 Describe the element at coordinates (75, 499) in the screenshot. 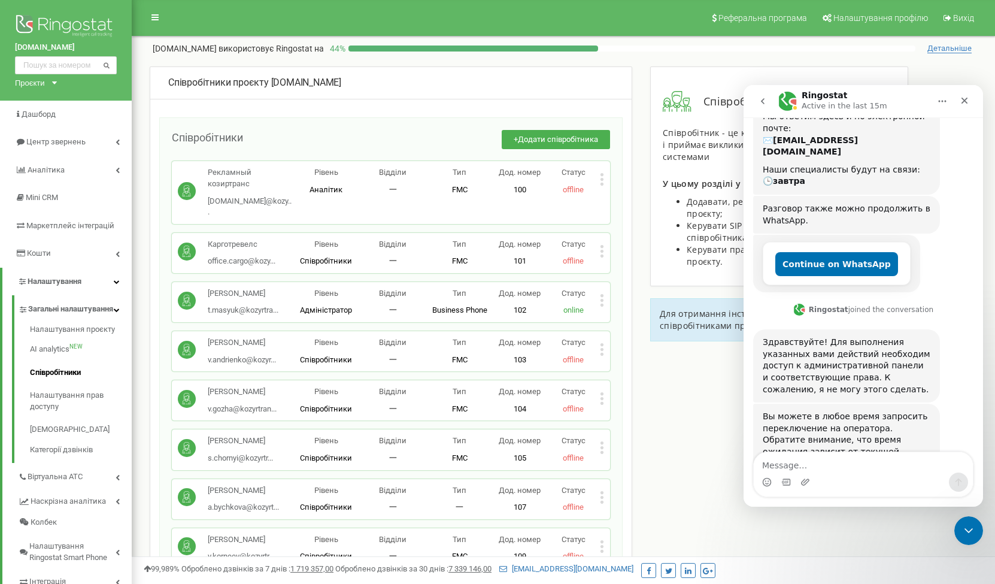

I see `a: Наскрізна аналітика` at that location.